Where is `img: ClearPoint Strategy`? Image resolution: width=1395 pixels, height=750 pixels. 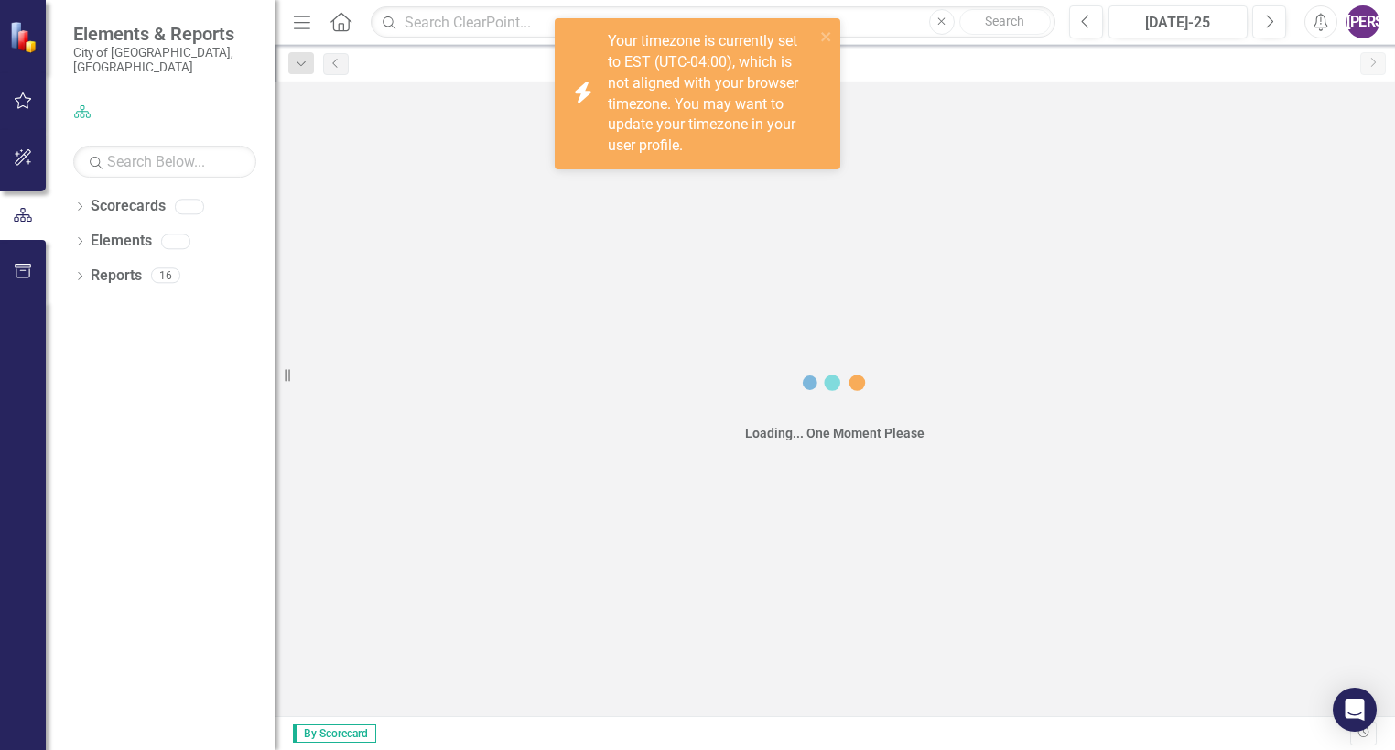 img: ClearPoint Strategy is located at coordinates (25, 37).